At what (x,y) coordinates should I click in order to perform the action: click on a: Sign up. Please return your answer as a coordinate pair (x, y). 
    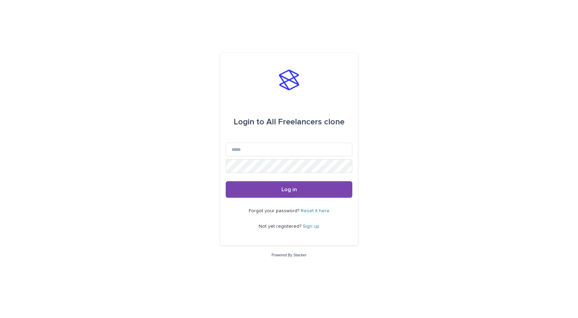
    Looking at the image, I should click on (311, 226).